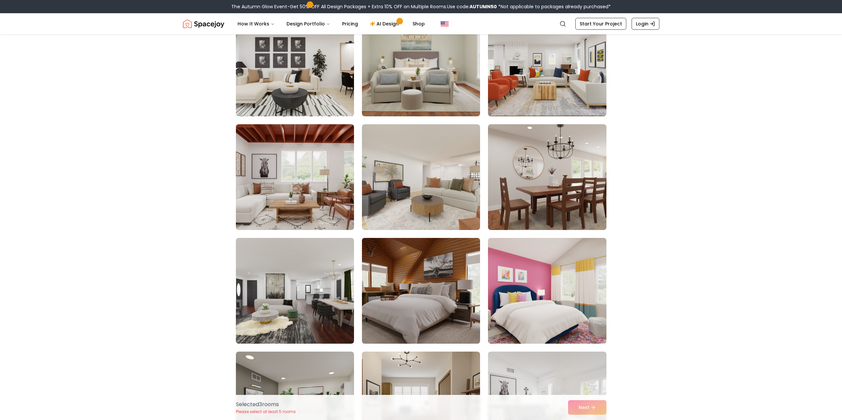 This screenshot has width=842, height=420. What do you see at coordinates (421, 7) in the screenshot?
I see `div: The Autumn Glow Event-Get 50% OFF All Design Packages + Extra 10% OFF on Multiple Rooms.` at bounding box center [421, 7].